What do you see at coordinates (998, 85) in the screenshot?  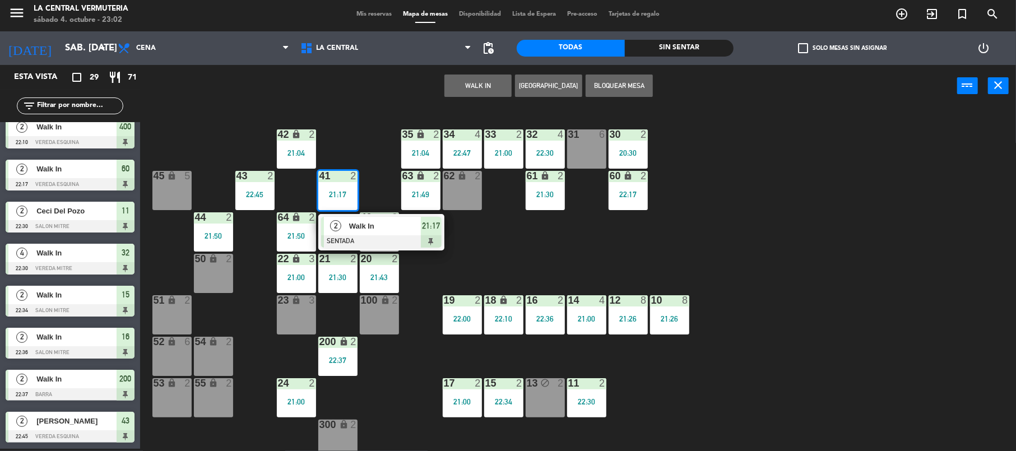 I see `i: close` at bounding box center [998, 85].